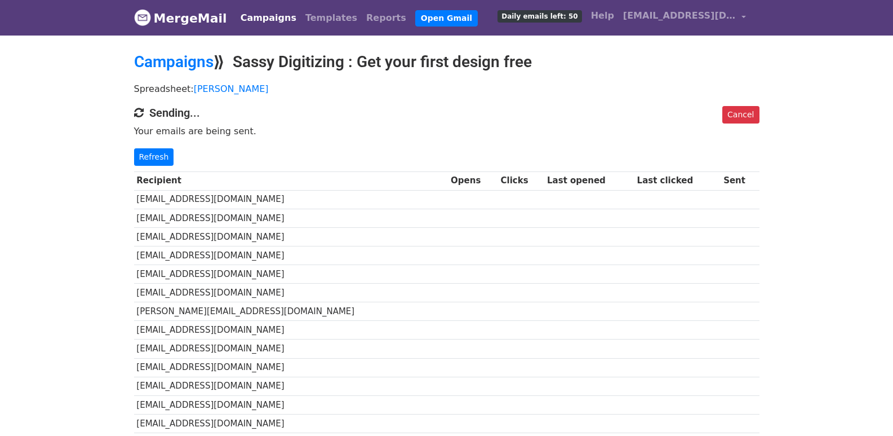 This screenshot has width=893, height=436. What do you see at coordinates (447, 88) in the screenshot?
I see `p: Spreadsheet:` at bounding box center [447, 88].